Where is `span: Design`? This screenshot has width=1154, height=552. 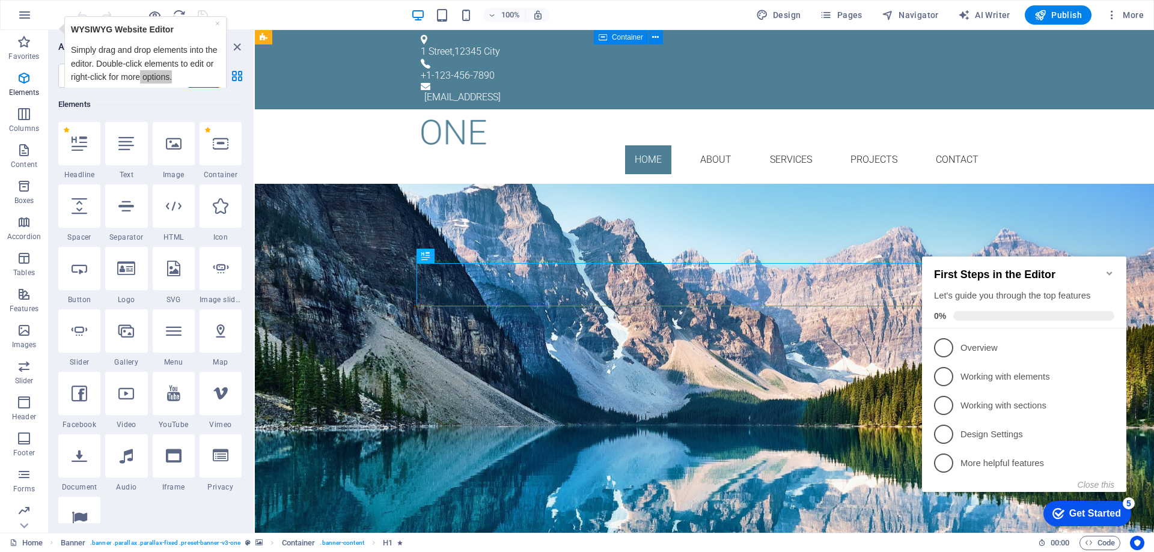
span: Design is located at coordinates (778, 15).